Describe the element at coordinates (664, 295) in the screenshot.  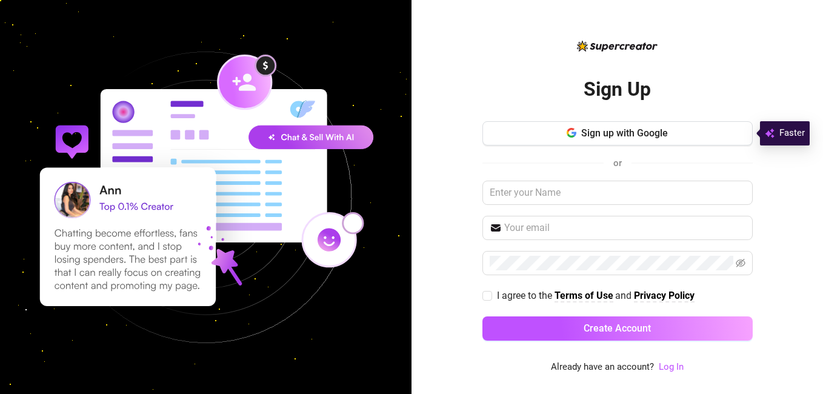
I see `strong: Privacy Policy` at that location.